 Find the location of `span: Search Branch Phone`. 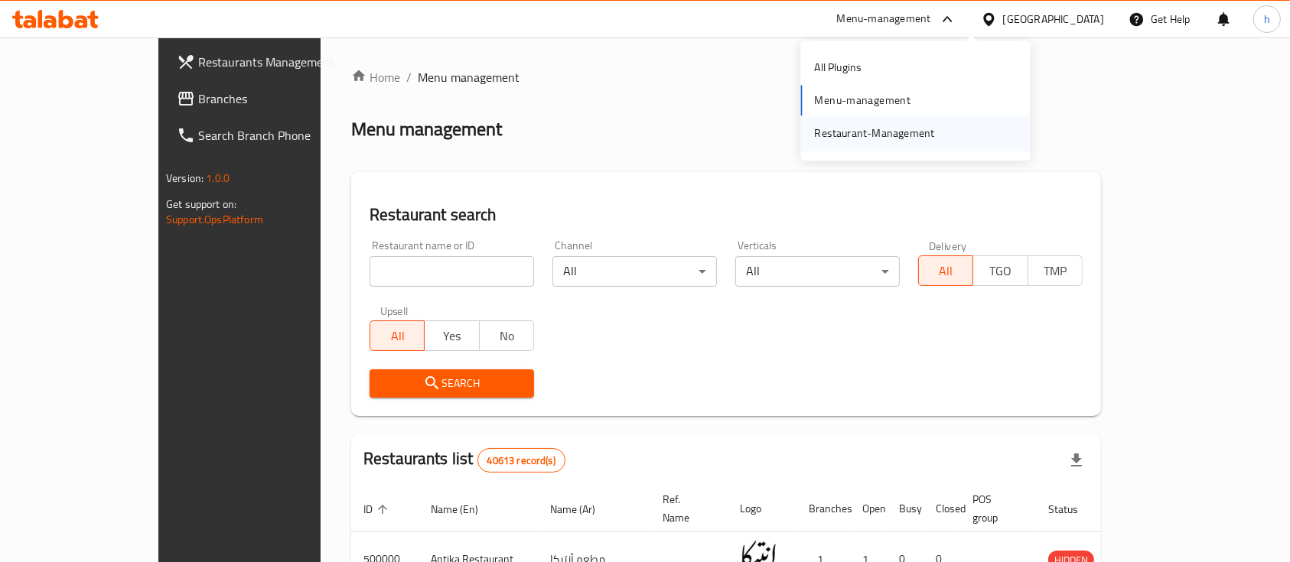

span: Search Branch Phone is located at coordinates (280, 135).